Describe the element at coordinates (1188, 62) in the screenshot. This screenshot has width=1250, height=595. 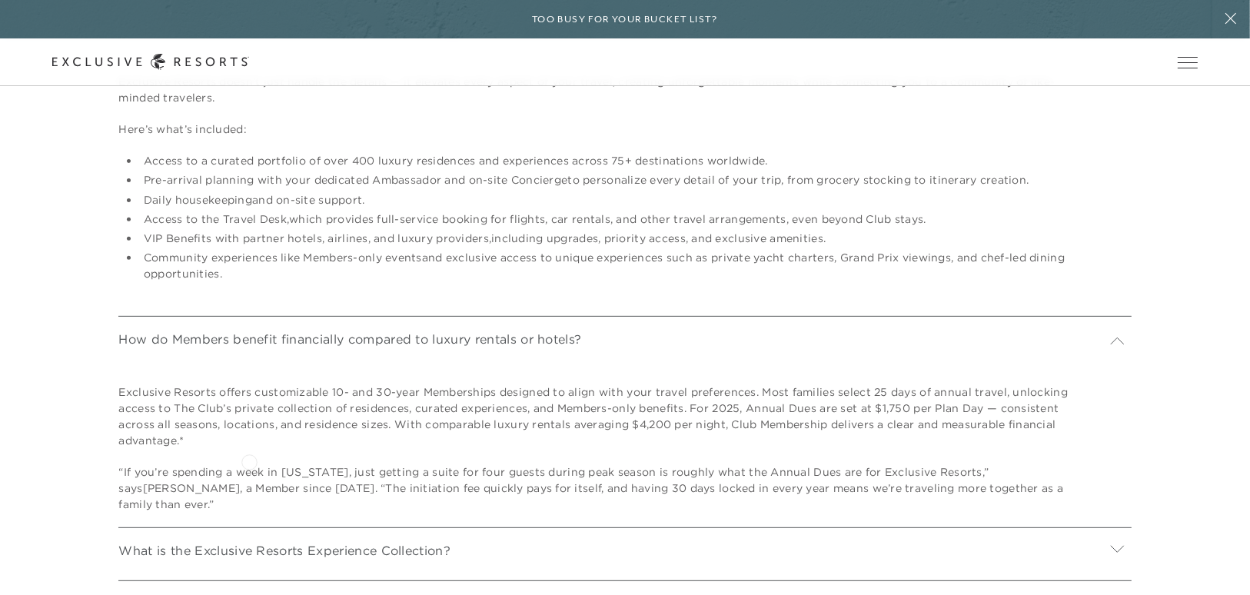
I see `button: Open navigation` at that location.